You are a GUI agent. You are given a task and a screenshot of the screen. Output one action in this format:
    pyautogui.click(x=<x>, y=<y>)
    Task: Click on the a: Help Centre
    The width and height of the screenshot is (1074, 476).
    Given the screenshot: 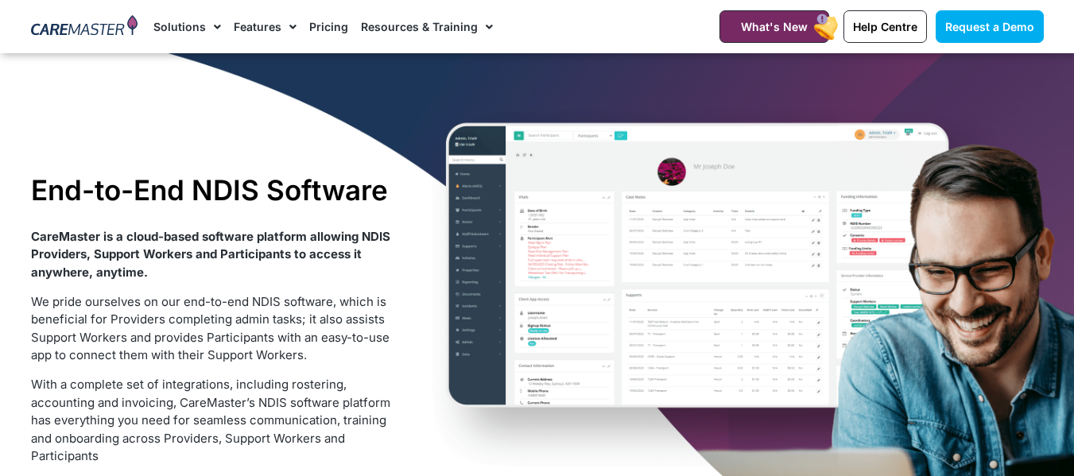 What is the action you would take?
    pyautogui.click(x=885, y=26)
    